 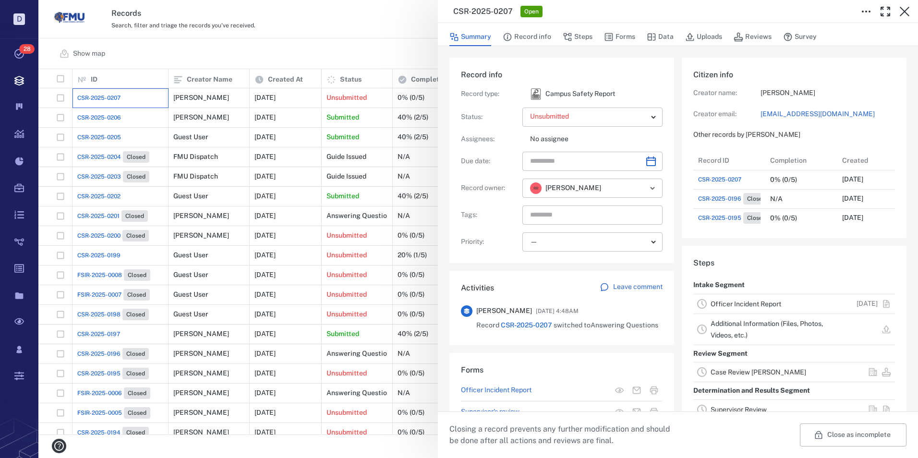 I want to click on span: CSR-2025-0196, so click(x=720, y=199).